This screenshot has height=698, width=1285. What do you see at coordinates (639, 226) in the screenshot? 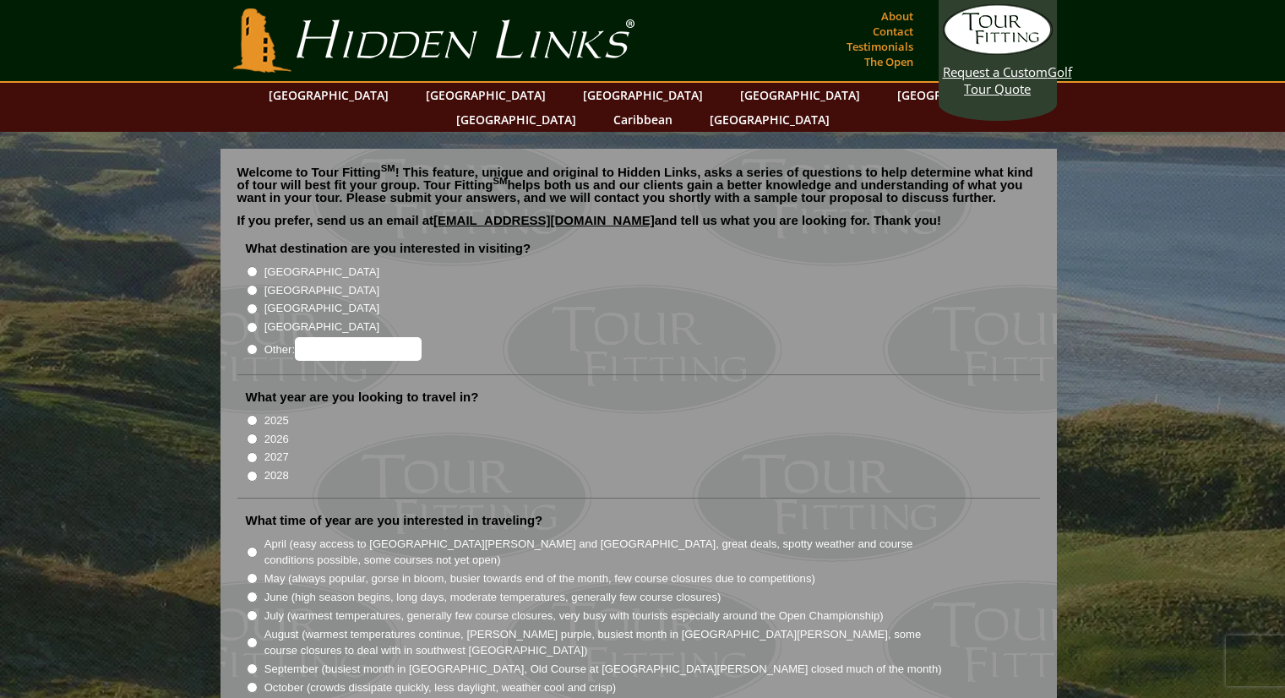
I see `p: If you prefer, send us an email at and tell us what you are looking for. Thank you!` at bounding box center [639, 226].